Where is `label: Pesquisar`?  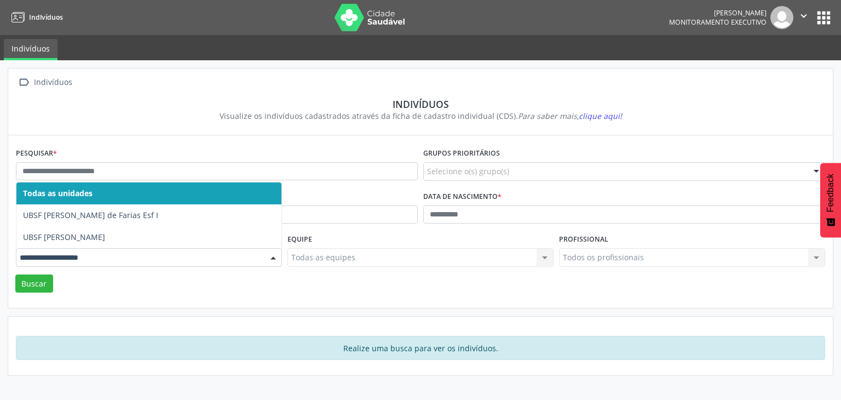
label: Pesquisar is located at coordinates (36, 153).